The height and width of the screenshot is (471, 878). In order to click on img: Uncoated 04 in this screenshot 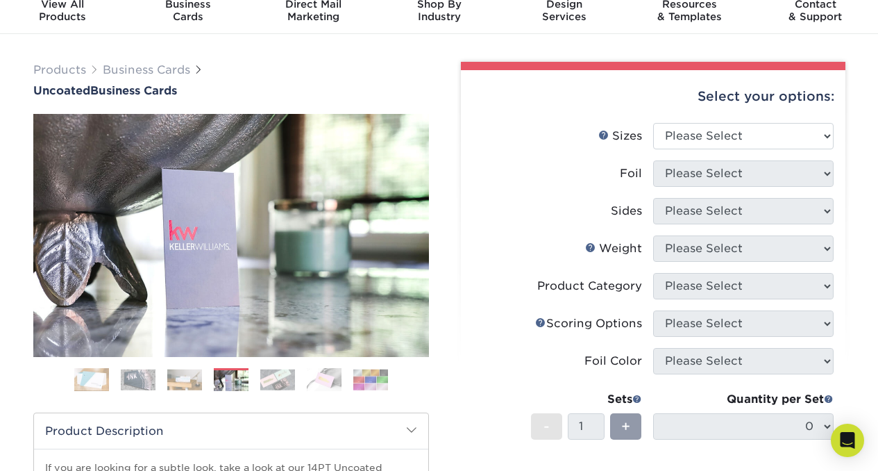, I will do `click(231, 235)`.